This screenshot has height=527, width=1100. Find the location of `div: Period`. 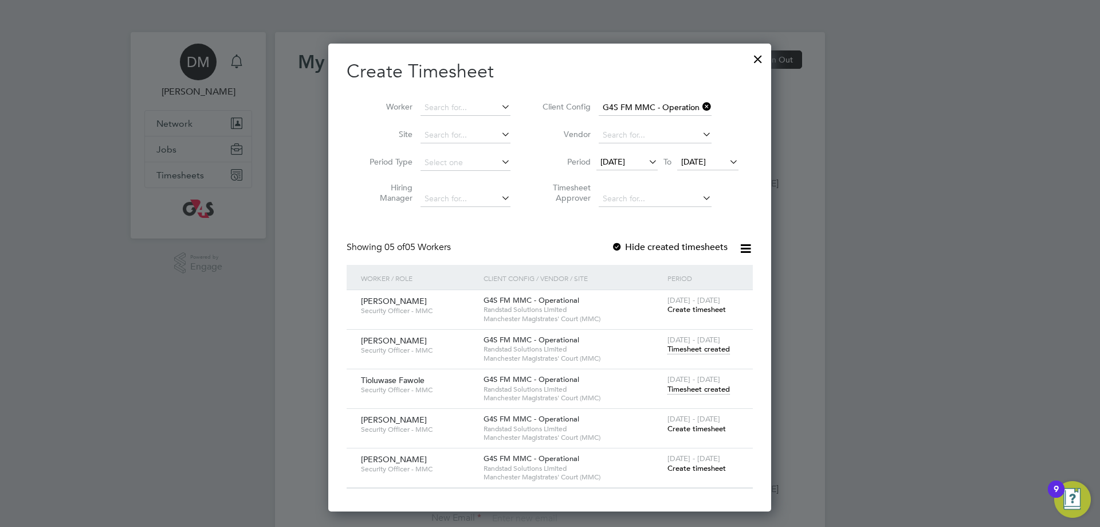

div: Period is located at coordinates (703, 278).